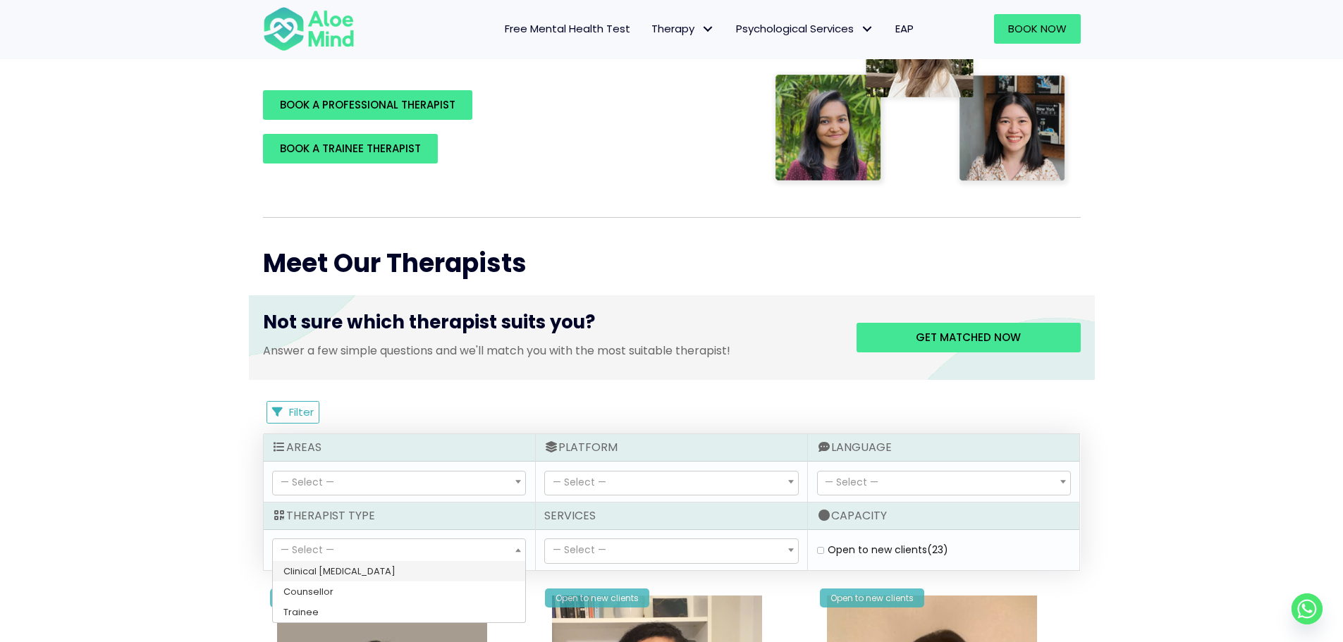  Describe the element at coordinates (399, 516) in the screenshot. I see `div: Therapist Type` at that location.